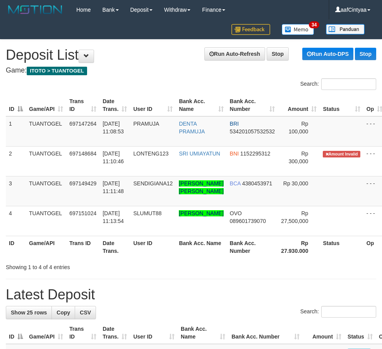 Image resolution: width=382 pixels, height=349 pixels. Describe the element at coordinates (191, 71) in the screenshot. I see `h4: Game:` at that location.